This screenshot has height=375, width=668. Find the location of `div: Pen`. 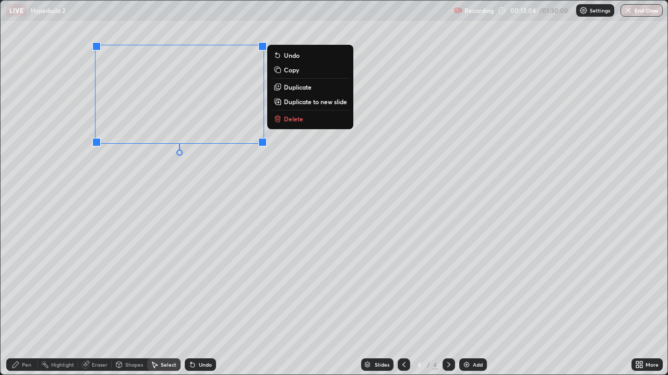

div: Pen is located at coordinates (27, 365).